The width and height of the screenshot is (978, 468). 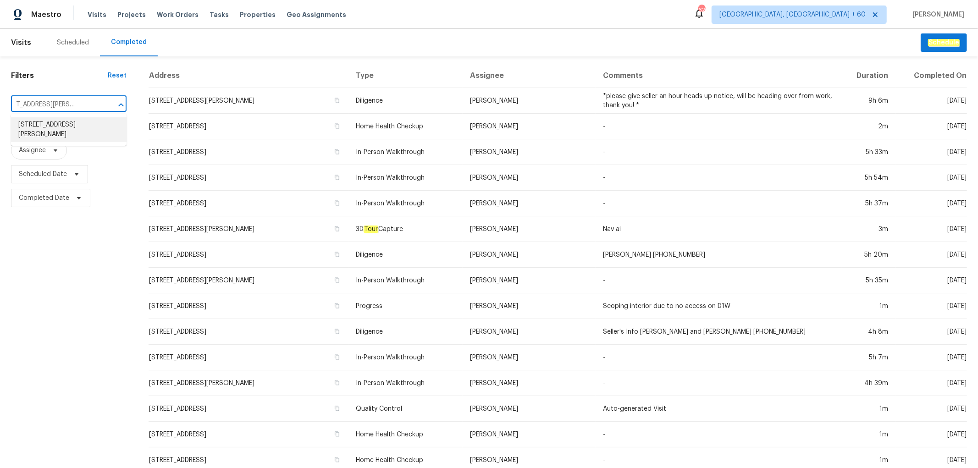 I want to click on td: 3D Capture, so click(x=406, y=229).